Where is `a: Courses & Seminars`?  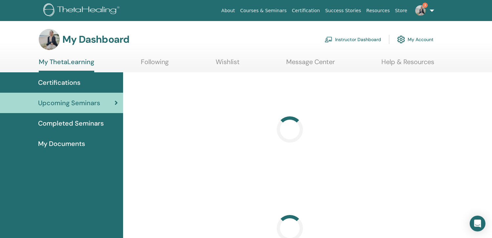
a: Courses & Seminars is located at coordinates (264, 11).